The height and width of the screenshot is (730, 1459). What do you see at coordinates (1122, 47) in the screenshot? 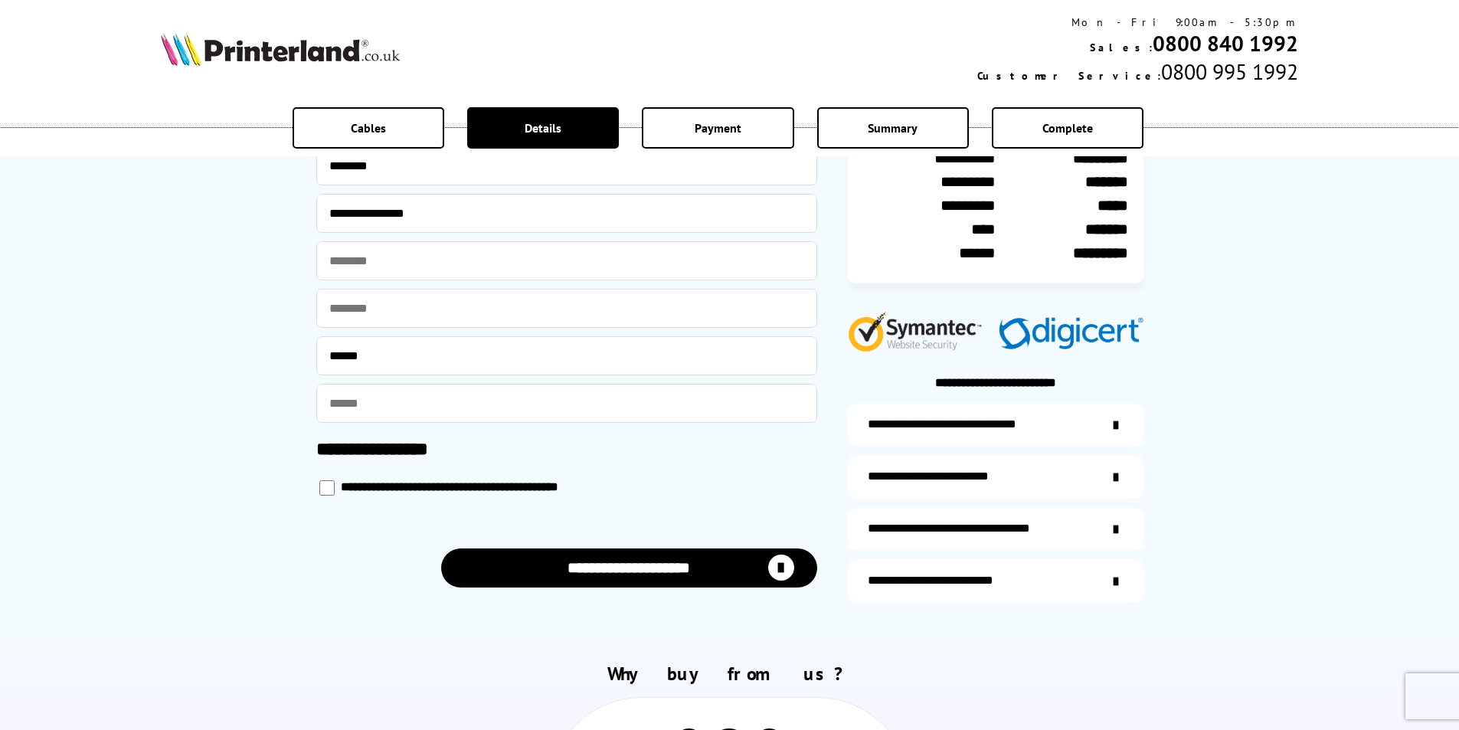
I see `span: Sales:` at bounding box center [1122, 47].